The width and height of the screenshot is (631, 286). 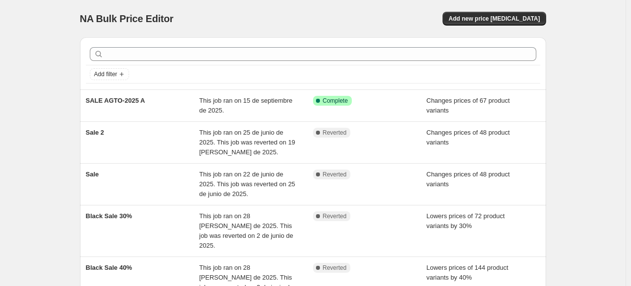 What do you see at coordinates (95, 132) in the screenshot?
I see `span: Sale 2` at bounding box center [95, 132].